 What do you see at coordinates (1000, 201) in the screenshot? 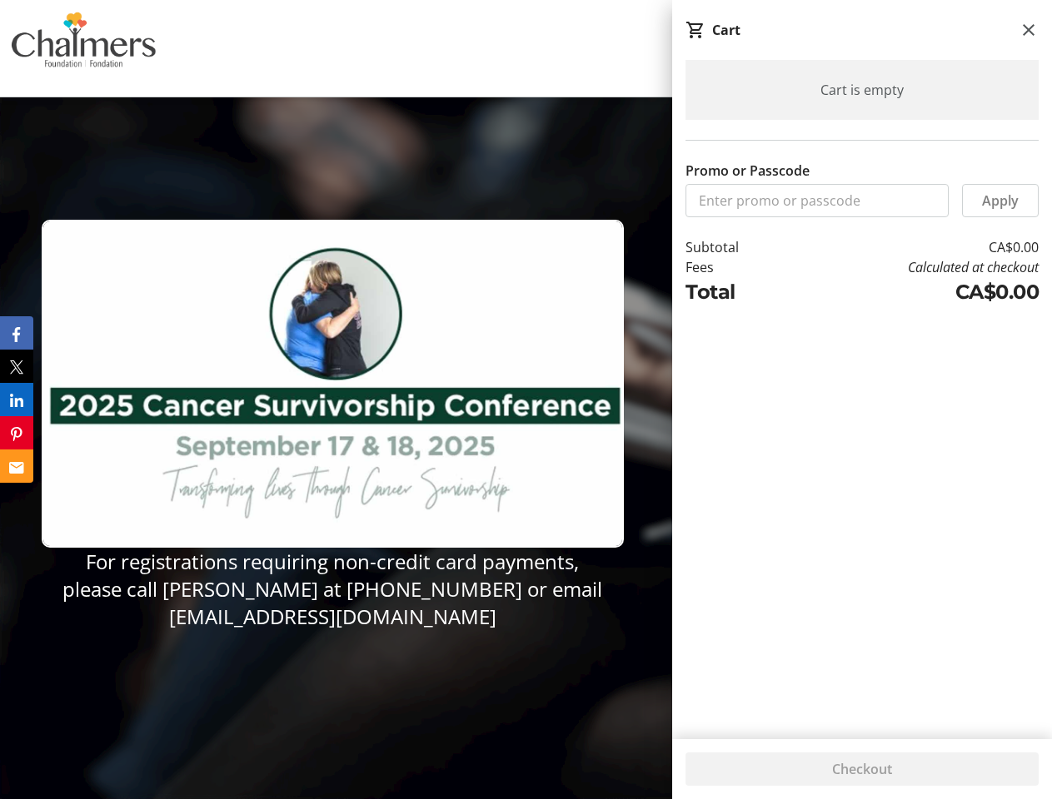
I see `button: Apply` at bounding box center [1000, 201].